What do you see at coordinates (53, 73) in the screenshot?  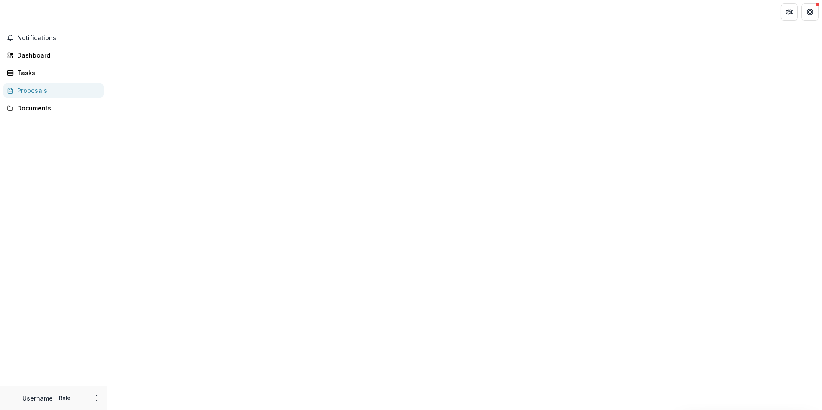 I see `a: Tasks` at bounding box center [53, 73].